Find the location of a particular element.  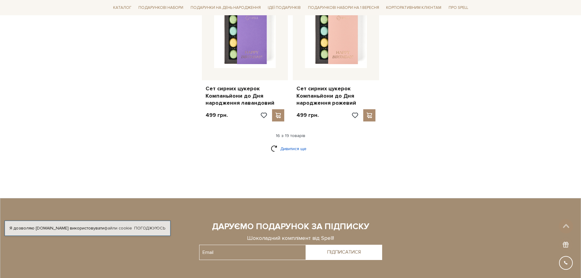

a: Подарунки на День народження is located at coordinates (226, 8).